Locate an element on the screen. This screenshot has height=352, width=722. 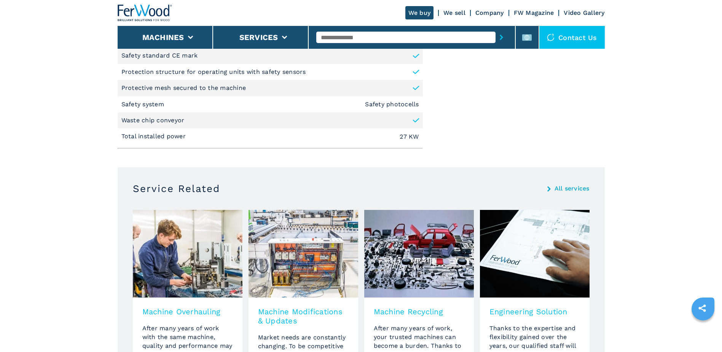
a: Company is located at coordinates (489, 13).